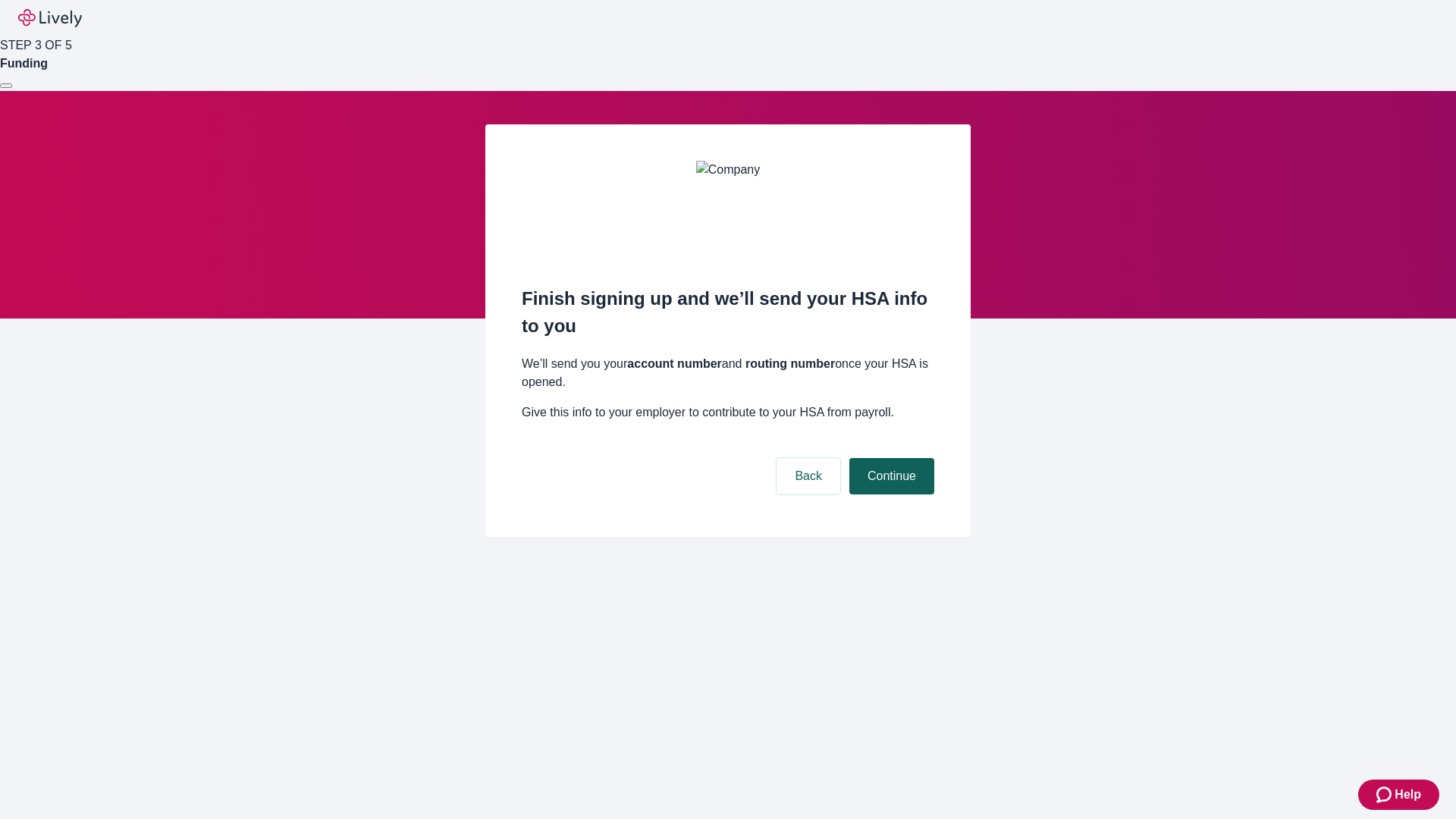 Image resolution: width=1456 pixels, height=819 pixels. What do you see at coordinates (728, 312) in the screenshot?
I see `h2: Finish signing up and we’ll send your HSA info to you` at bounding box center [728, 312].